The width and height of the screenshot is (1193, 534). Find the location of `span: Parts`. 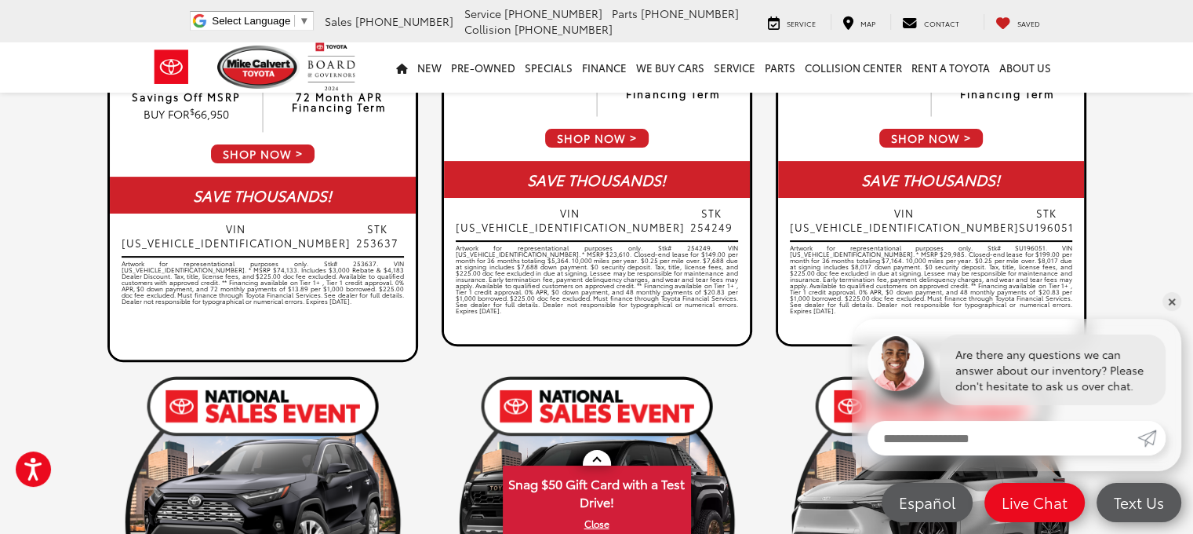

span: Parts is located at coordinates (625, 13).